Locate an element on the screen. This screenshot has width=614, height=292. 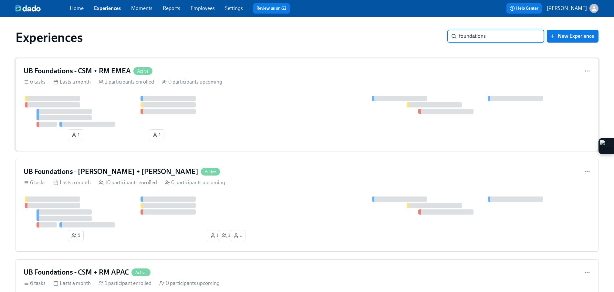
div: 1 participant enrolled is located at coordinates (125, 284).